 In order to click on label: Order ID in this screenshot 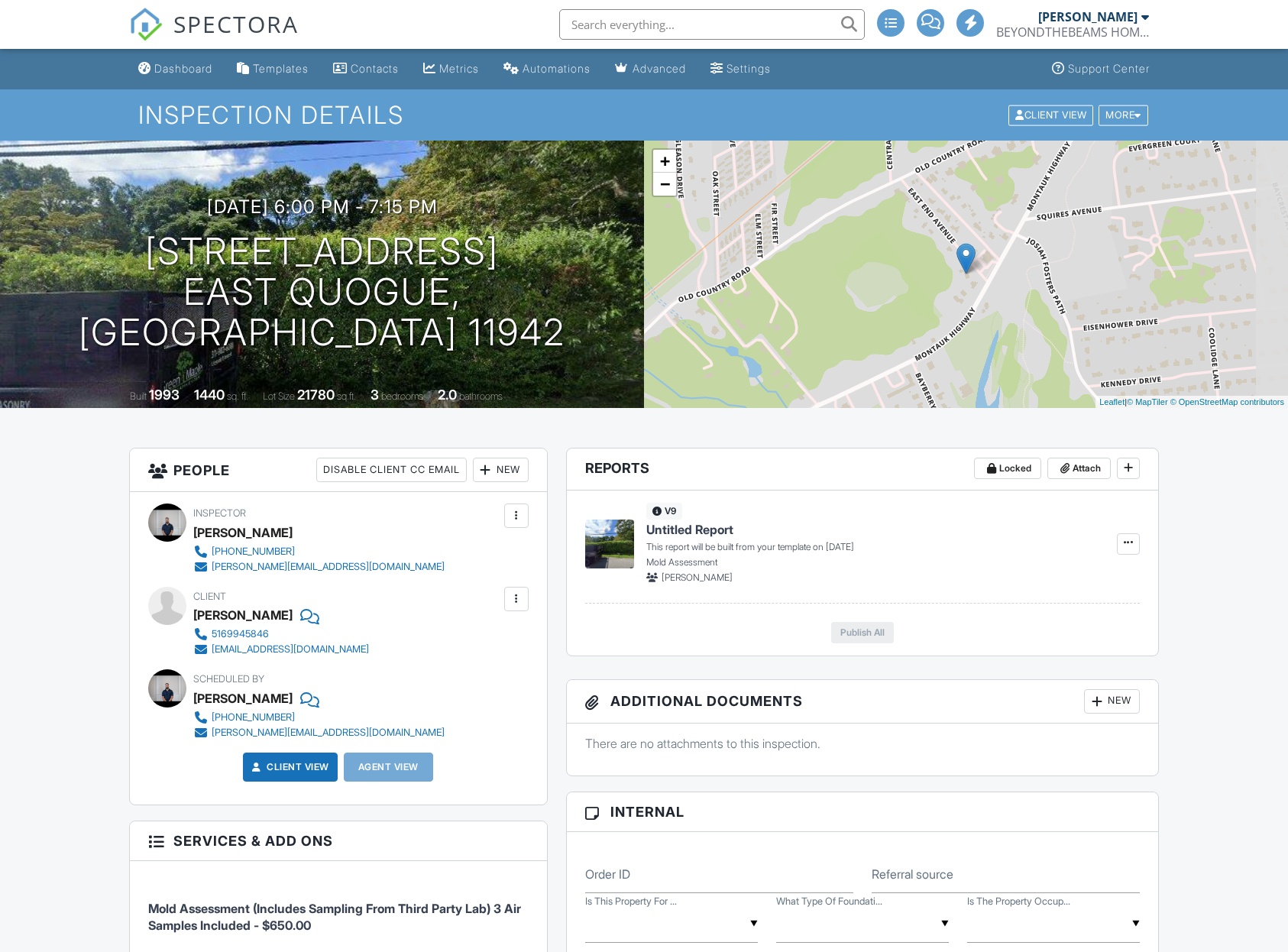, I will do `click(607, 874)`.